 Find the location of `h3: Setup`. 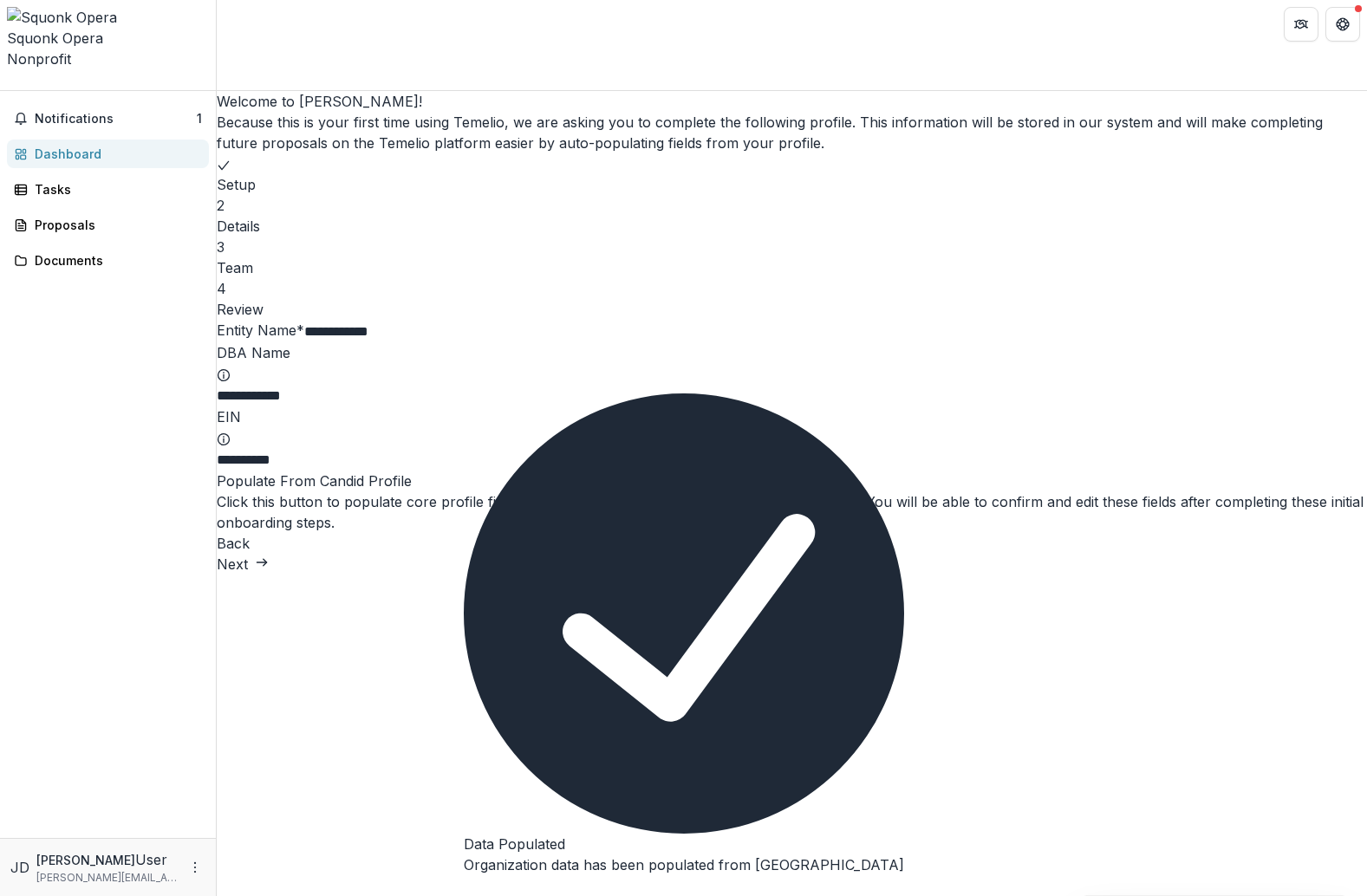

h3: Setup is located at coordinates (791, 184).